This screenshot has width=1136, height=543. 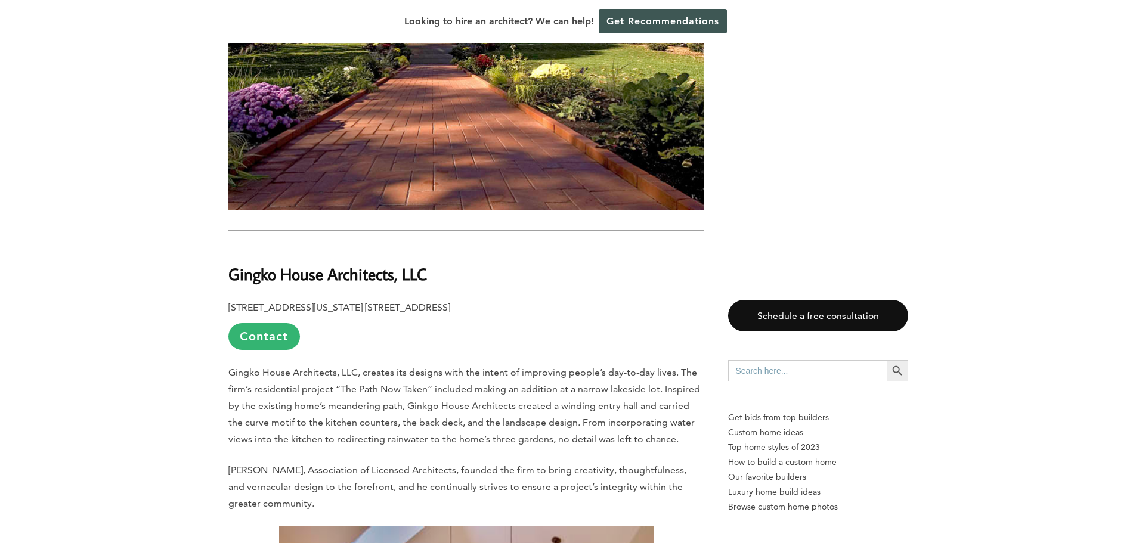 What do you see at coordinates (818, 492) in the screenshot?
I see `p: Luxury home build ideas` at bounding box center [818, 492].